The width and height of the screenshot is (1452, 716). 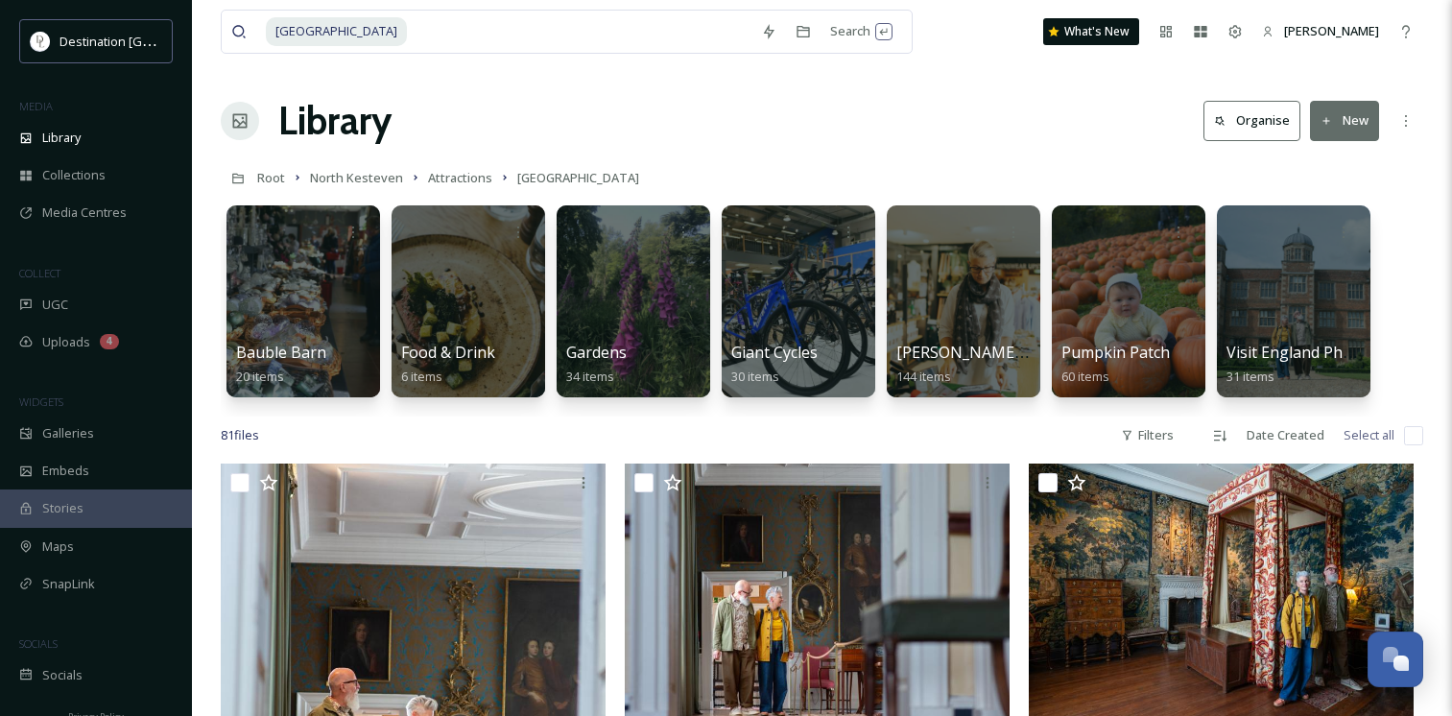 I want to click on a: Organise, so click(x=1252, y=120).